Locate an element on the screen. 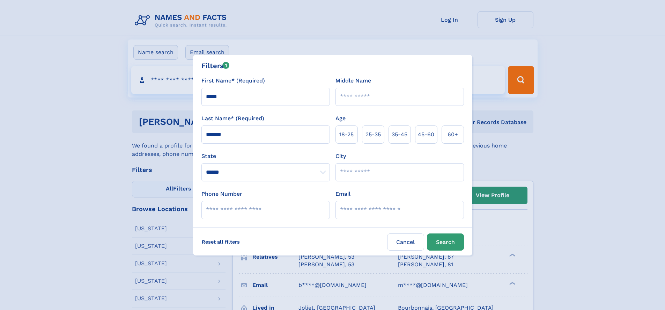 Image resolution: width=665 pixels, height=310 pixels. label: Age is located at coordinates (340, 118).